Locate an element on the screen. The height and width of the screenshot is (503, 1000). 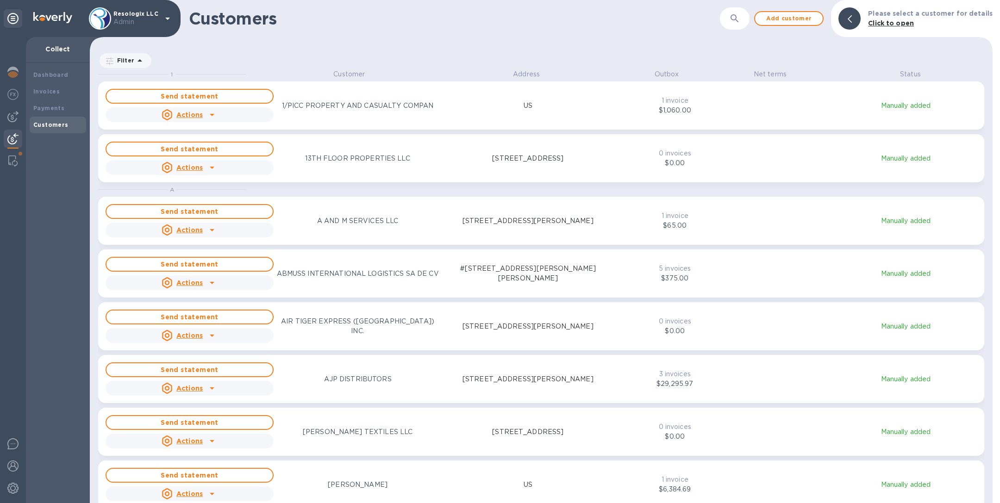
b: Customers is located at coordinates (51, 125).